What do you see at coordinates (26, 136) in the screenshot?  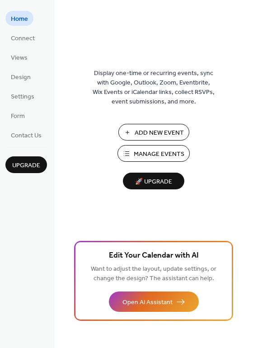 I see `span: Contact Us` at bounding box center [26, 136].